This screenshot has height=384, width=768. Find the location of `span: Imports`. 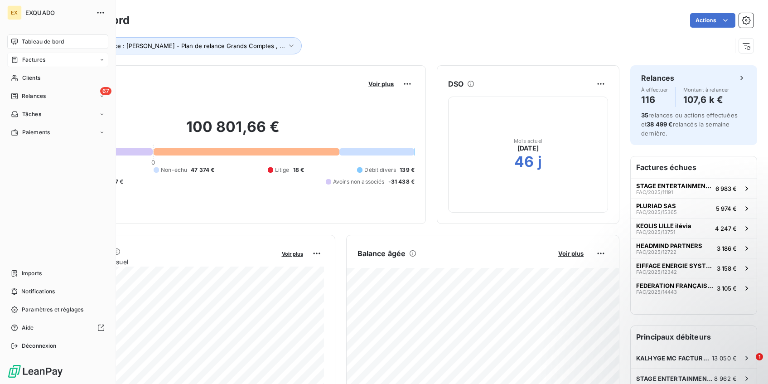

span: Imports is located at coordinates (32, 273).